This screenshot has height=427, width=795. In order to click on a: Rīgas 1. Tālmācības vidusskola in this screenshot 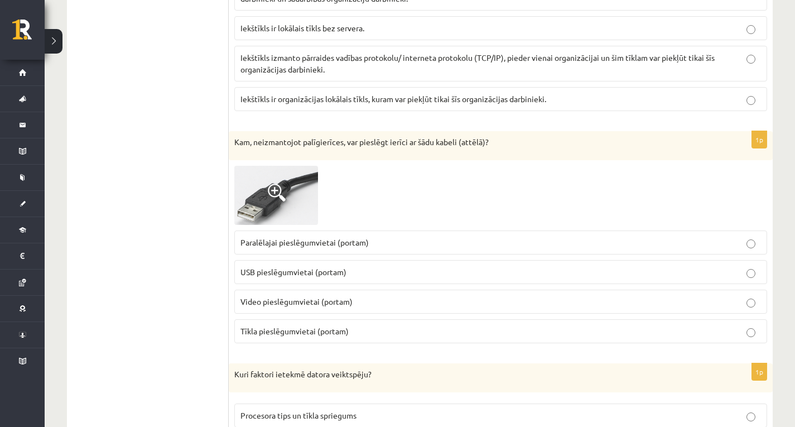, I will do `click(28, 33)`.